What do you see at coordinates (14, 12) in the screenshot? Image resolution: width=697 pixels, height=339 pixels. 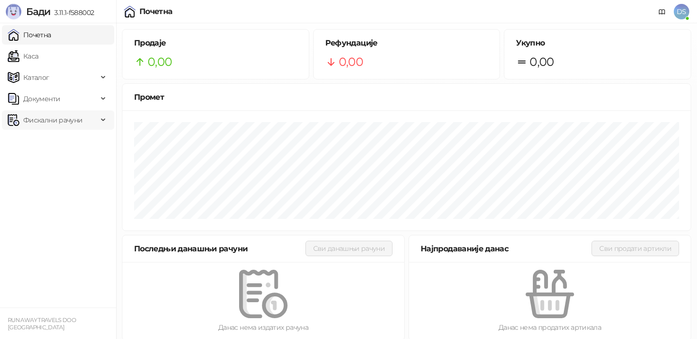 I see `img: Logo` at bounding box center [14, 12].